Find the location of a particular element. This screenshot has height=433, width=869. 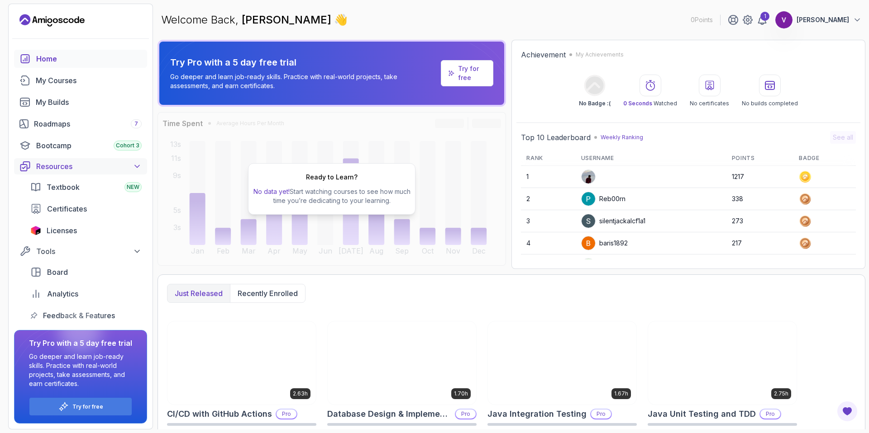

div: Resources is located at coordinates (89, 166).